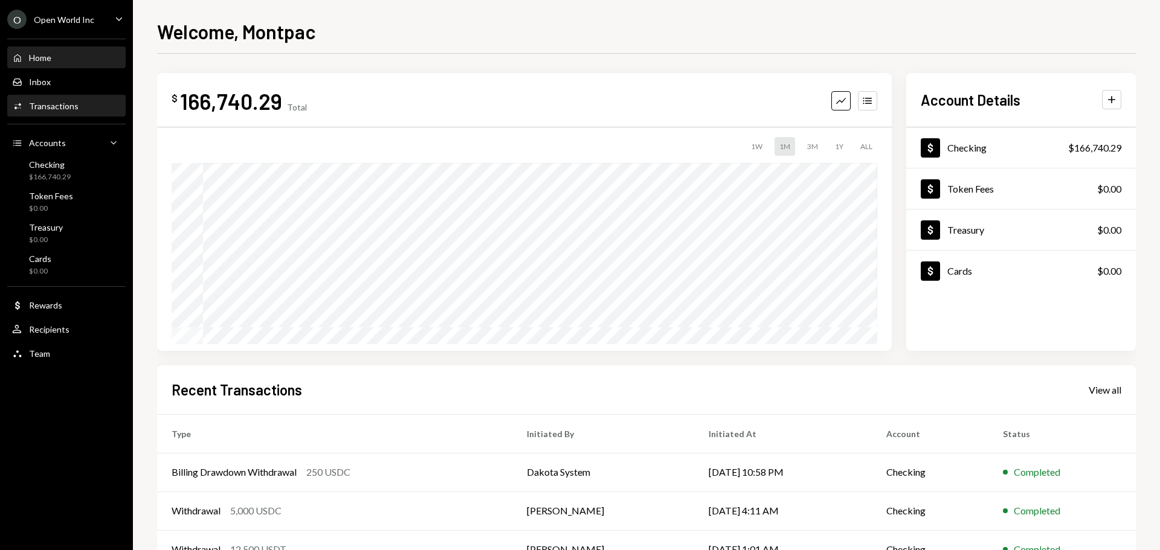  I want to click on div: Recipients, so click(49, 329).